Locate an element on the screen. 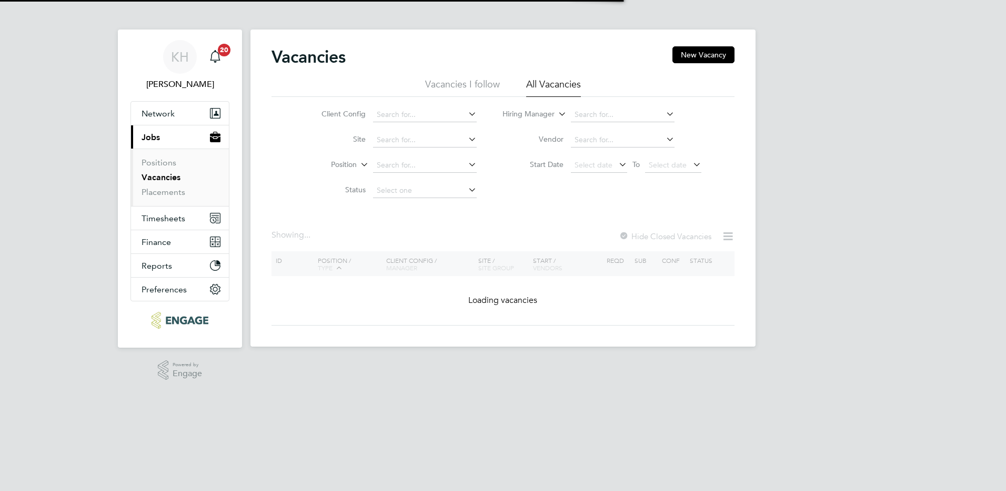 The height and width of the screenshot is (491, 1006). label: Status is located at coordinates (335, 189).